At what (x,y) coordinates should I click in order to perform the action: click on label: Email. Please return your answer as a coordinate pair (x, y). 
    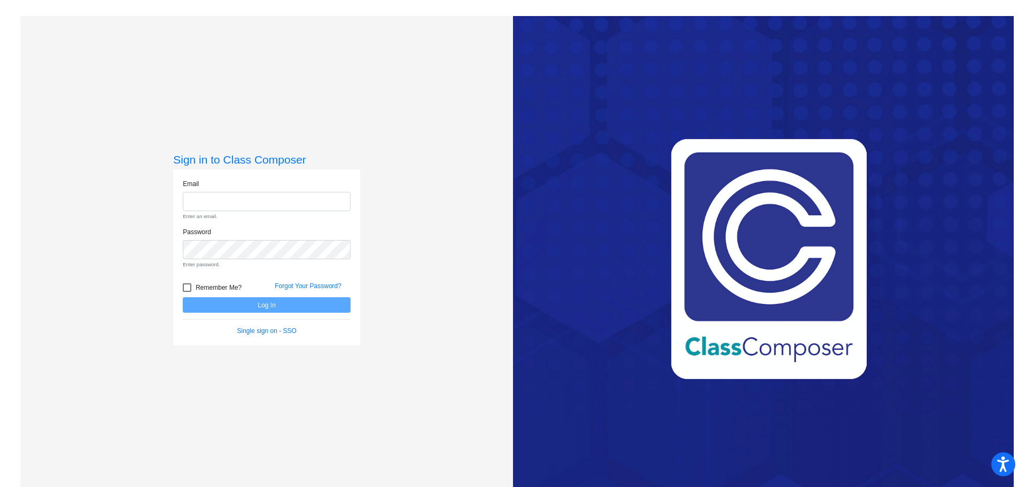
    Looking at the image, I should click on (191, 184).